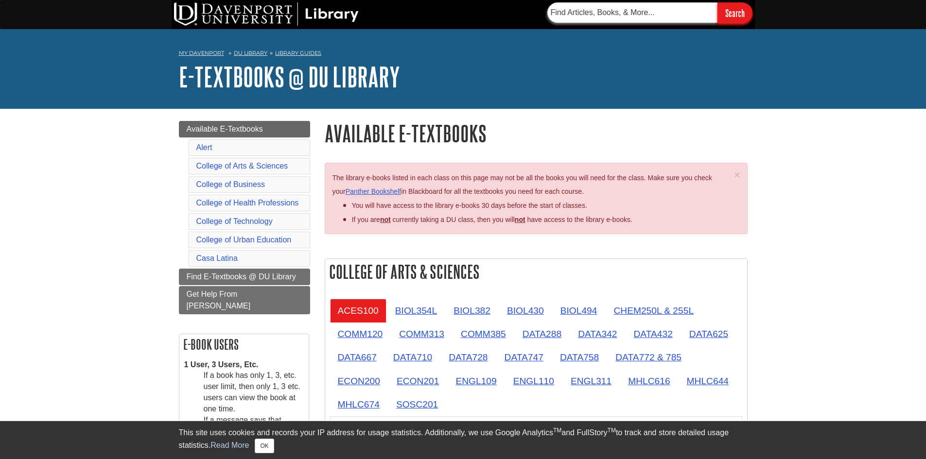 The image size is (926, 459). I want to click on a: DATA288, so click(542, 334).